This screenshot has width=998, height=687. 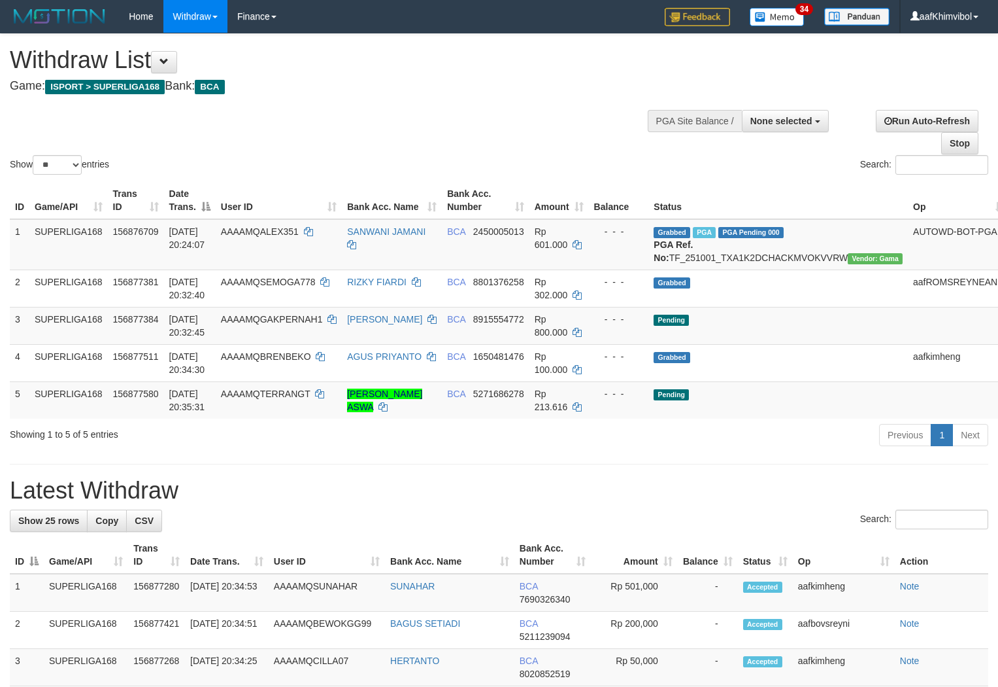 What do you see at coordinates (60, 165) in the screenshot?
I see `label: Show entries` at bounding box center [60, 165].